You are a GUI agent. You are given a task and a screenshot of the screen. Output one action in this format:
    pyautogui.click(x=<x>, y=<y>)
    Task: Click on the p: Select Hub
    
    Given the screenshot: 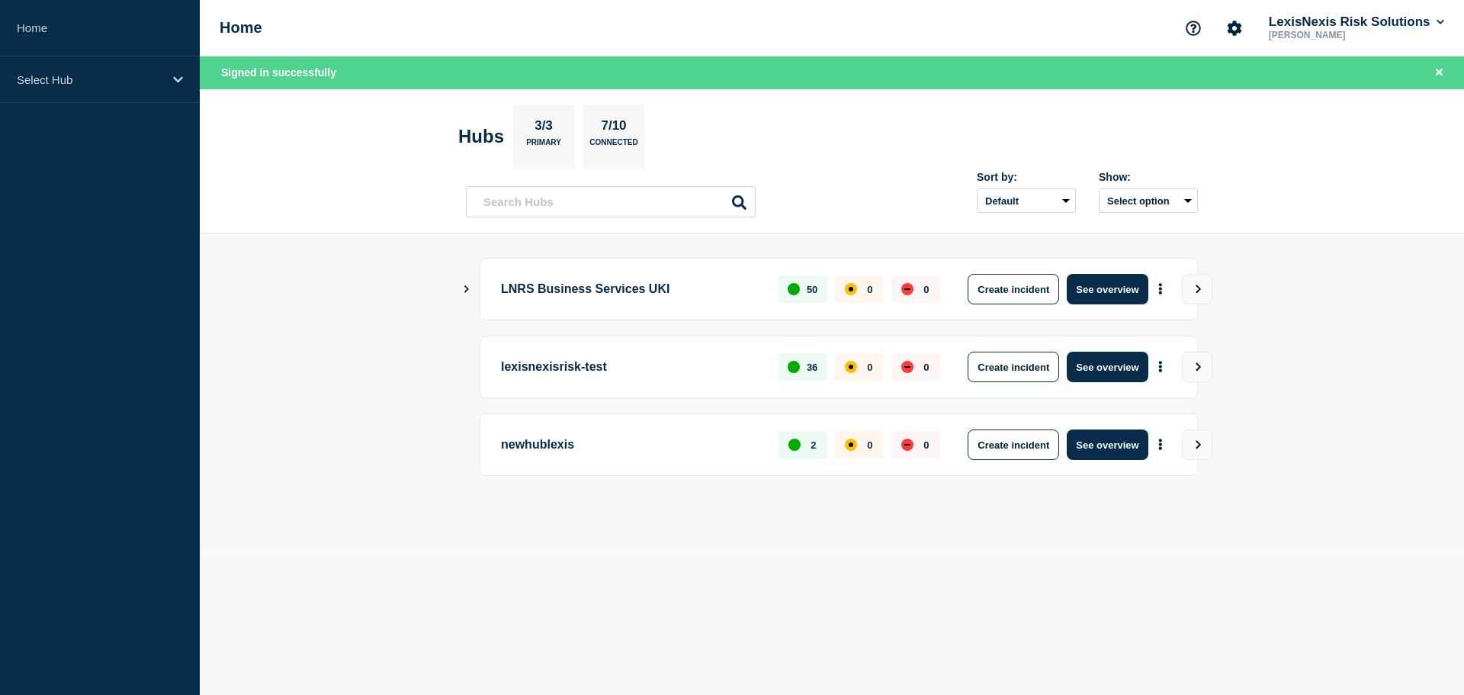 What is the action you would take?
    pyautogui.click(x=90, y=79)
    